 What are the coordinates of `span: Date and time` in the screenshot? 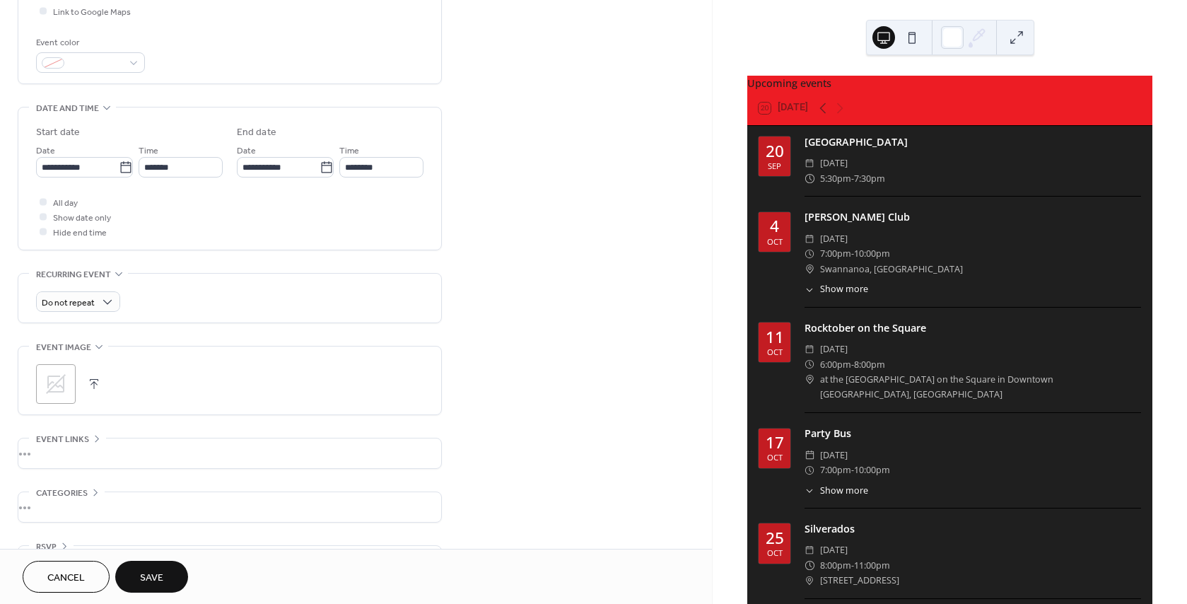 It's located at (67, 108).